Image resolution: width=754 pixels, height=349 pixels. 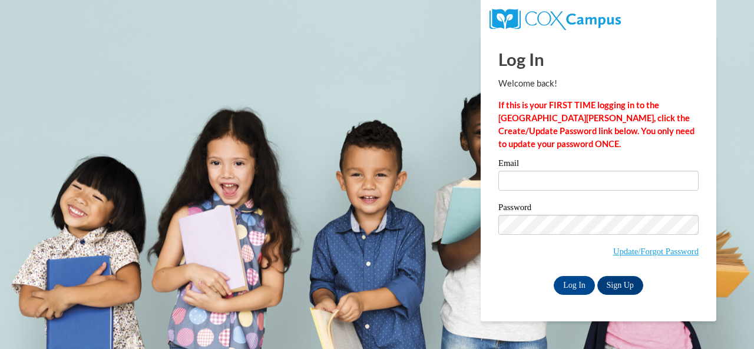 What do you see at coordinates (574, 286) in the screenshot?
I see `input: Log In` at bounding box center [574, 286].